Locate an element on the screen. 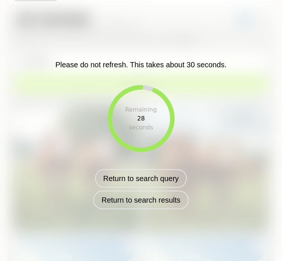 Image resolution: width=282 pixels, height=261 pixels. div: 28 is located at coordinates (141, 119).